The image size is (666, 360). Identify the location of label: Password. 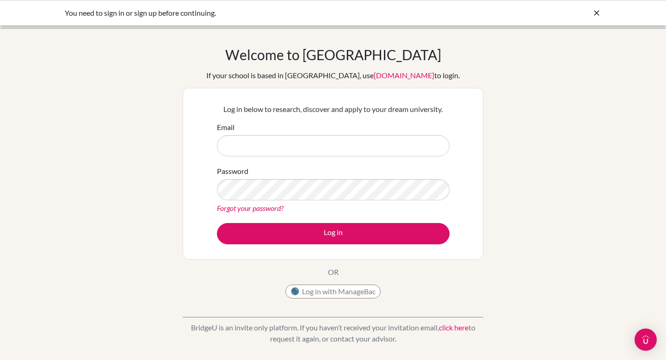
(233, 171).